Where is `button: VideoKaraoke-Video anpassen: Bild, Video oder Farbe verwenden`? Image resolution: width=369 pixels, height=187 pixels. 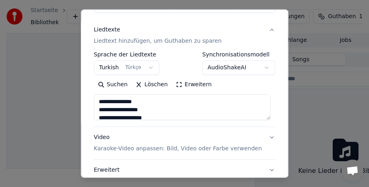
button: VideoKaraoke-Video anpassen: Bild, Video oder Farbe verwenden is located at coordinates (185, 143).